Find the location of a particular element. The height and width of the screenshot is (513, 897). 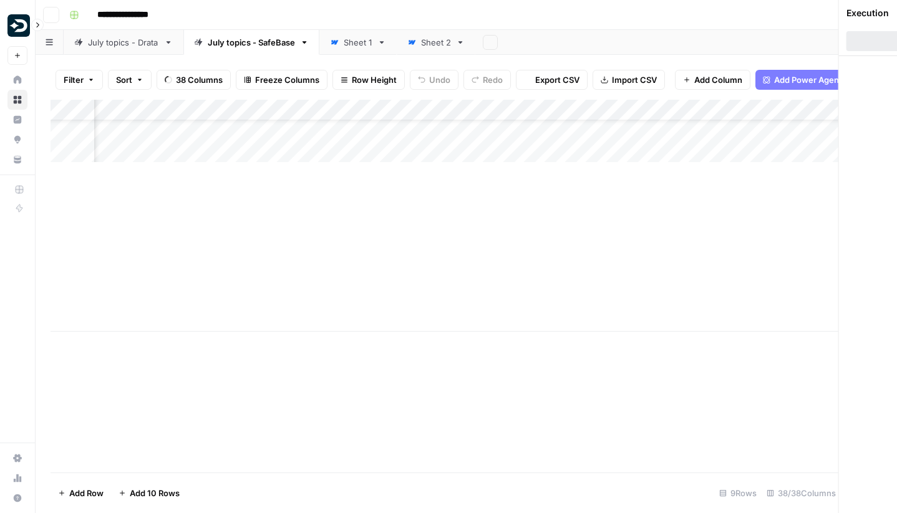

a: Settings is located at coordinates (17, 458).